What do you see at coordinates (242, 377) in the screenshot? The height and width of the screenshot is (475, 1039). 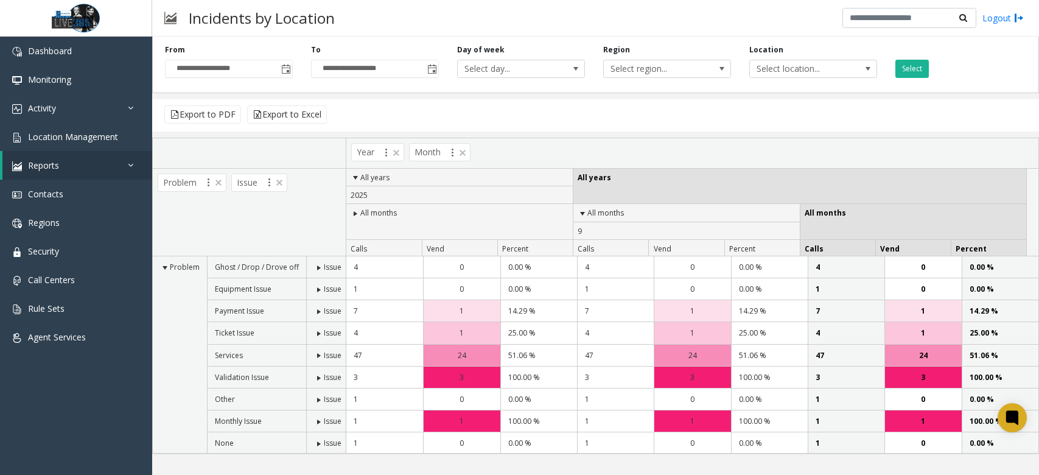 I see `span: Validation Issue` at bounding box center [242, 377].